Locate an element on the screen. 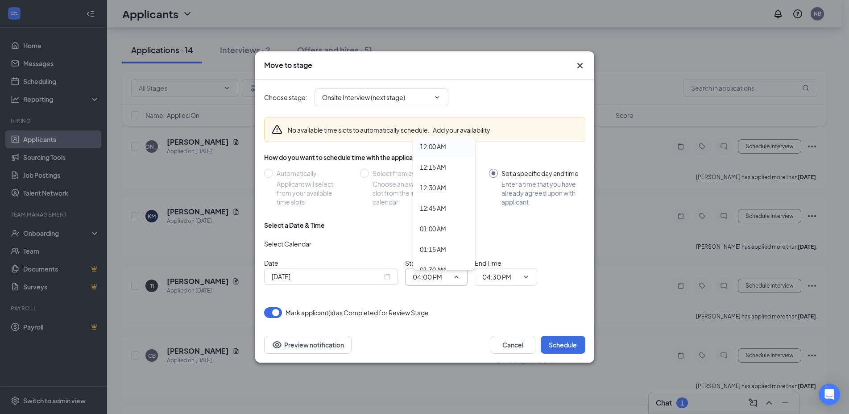 The width and height of the screenshot is (849, 414). svg: ChevronUp is located at coordinates (457, 277).